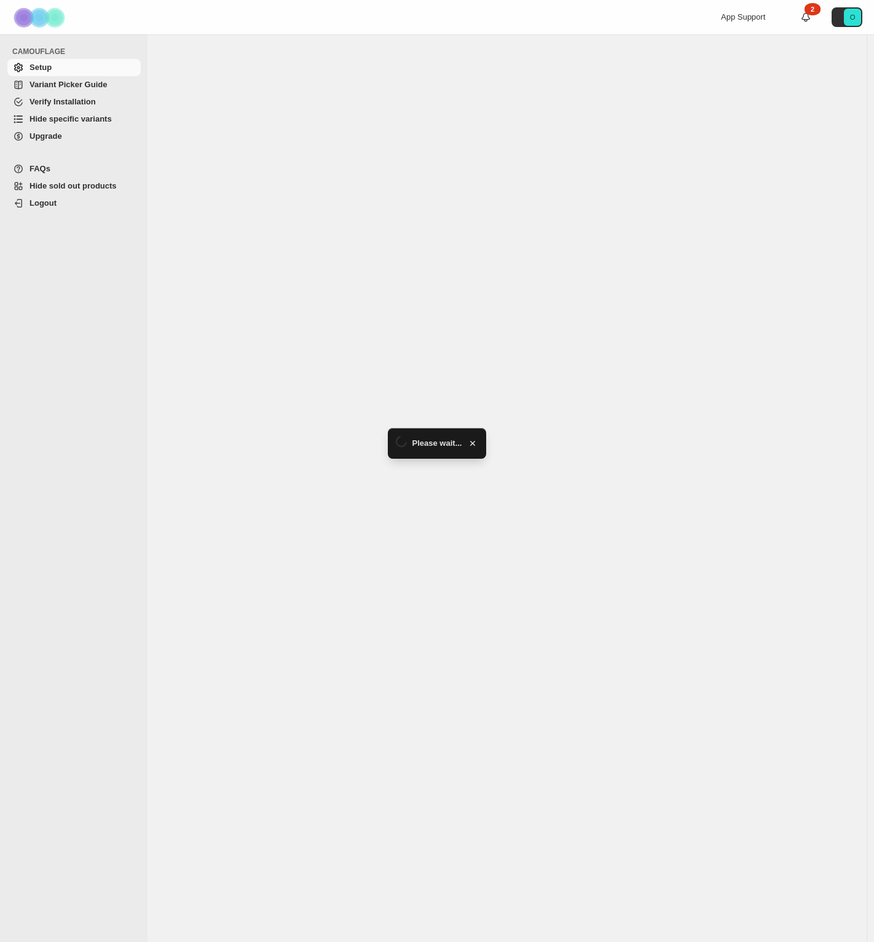 The height and width of the screenshot is (942, 874). Describe the element at coordinates (812, 9) in the screenshot. I see `div: 2` at that location.